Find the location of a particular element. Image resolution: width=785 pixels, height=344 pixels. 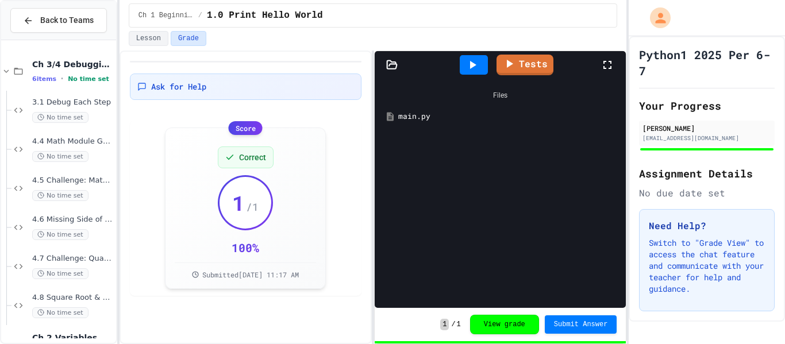

div: My Account is located at coordinates (655, 18).